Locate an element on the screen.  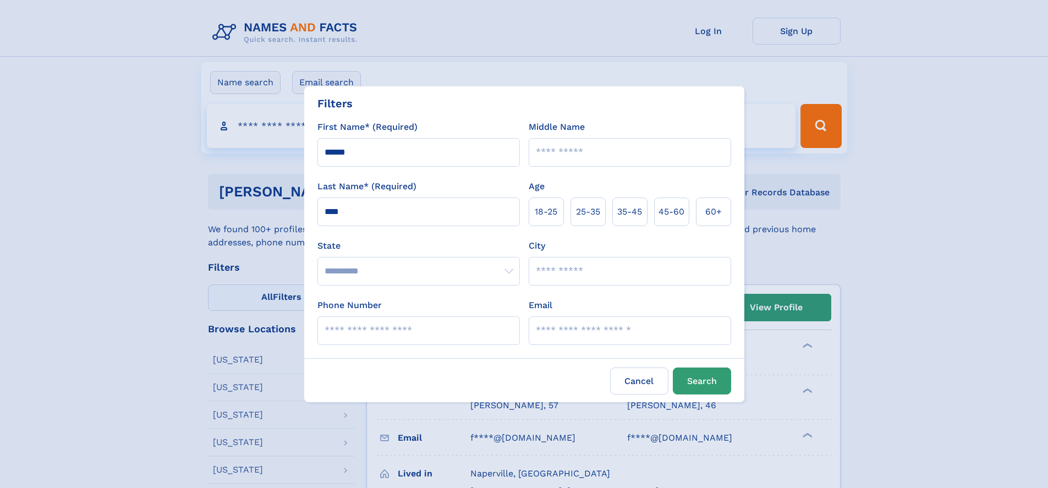
label: State is located at coordinates (419, 246).